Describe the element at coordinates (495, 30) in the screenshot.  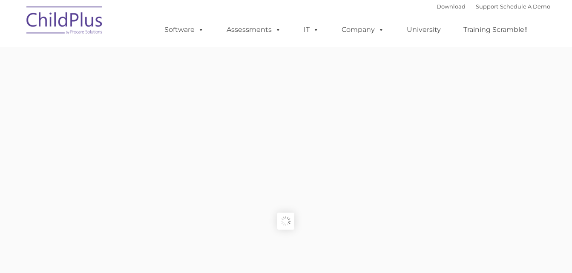
I see `a: Training Scramble!!` at that location.